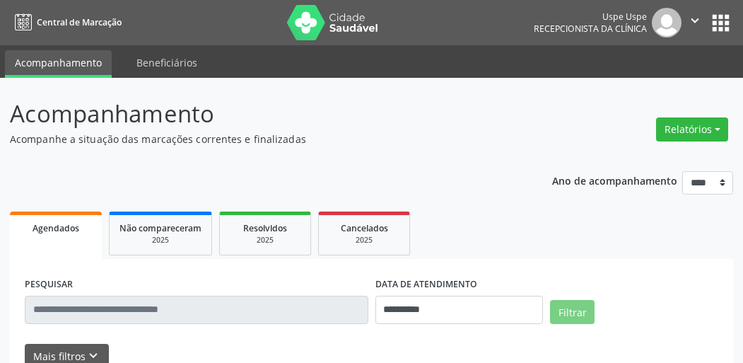  Describe the element at coordinates (590, 28) in the screenshot. I see `span: Recepcionista da clínica` at that location.